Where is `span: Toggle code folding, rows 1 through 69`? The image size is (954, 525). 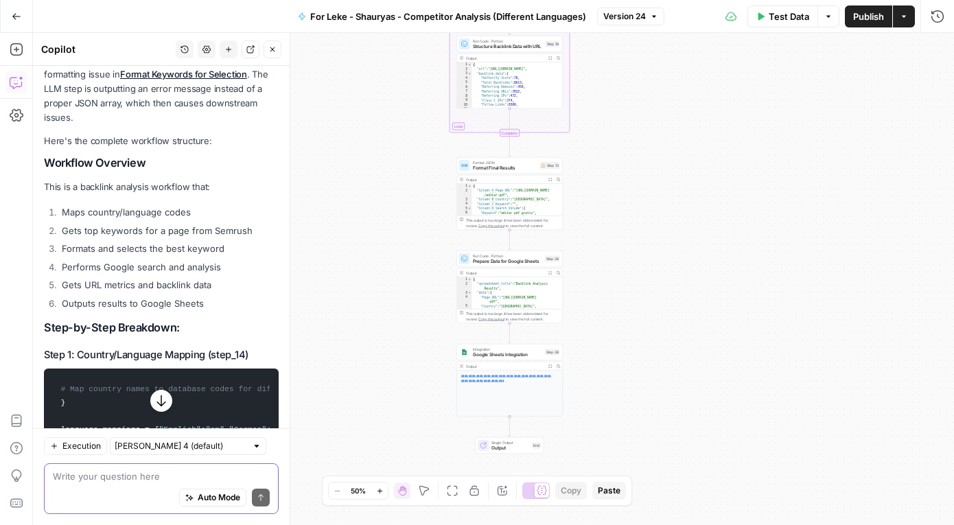
span: Toggle code folding, rows 1 through 69 is located at coordinates (470, 186).